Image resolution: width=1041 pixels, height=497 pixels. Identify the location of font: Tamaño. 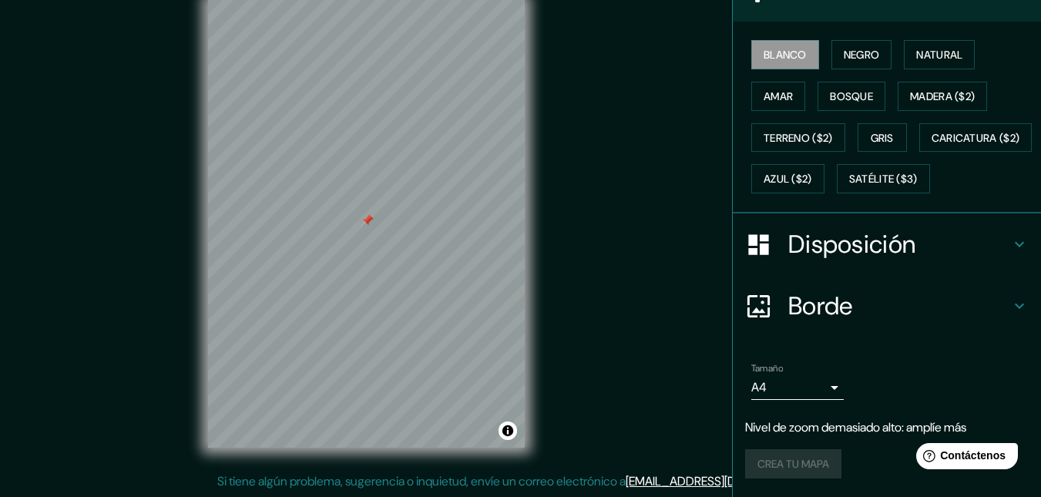
(767, 368).